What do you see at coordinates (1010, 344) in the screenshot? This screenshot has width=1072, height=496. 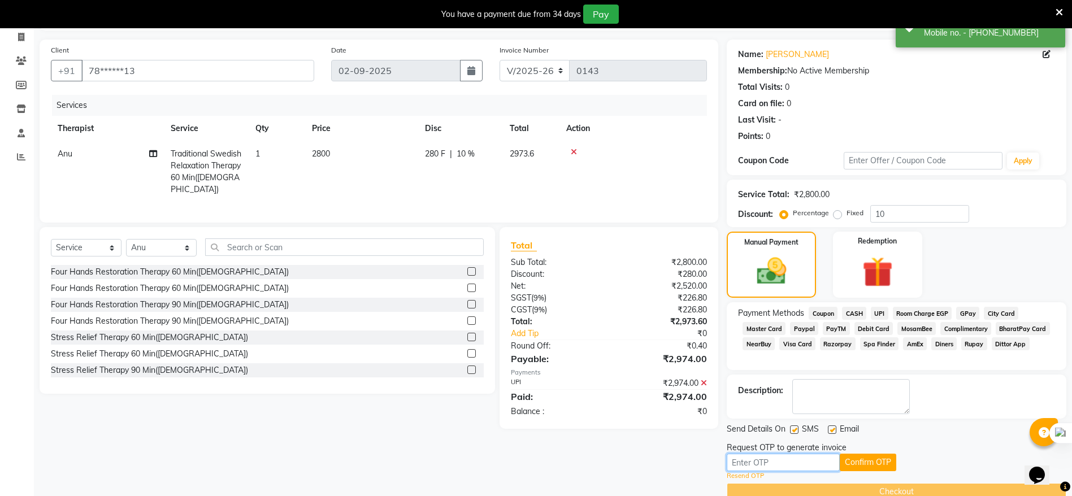 I see `span: Dittor App` at bounding box center [1010, 344].